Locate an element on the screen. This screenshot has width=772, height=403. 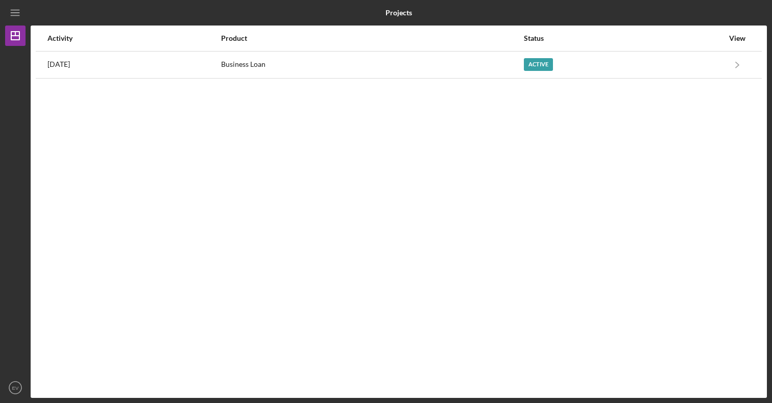
b: Projects is located at coordinates (399, 13).